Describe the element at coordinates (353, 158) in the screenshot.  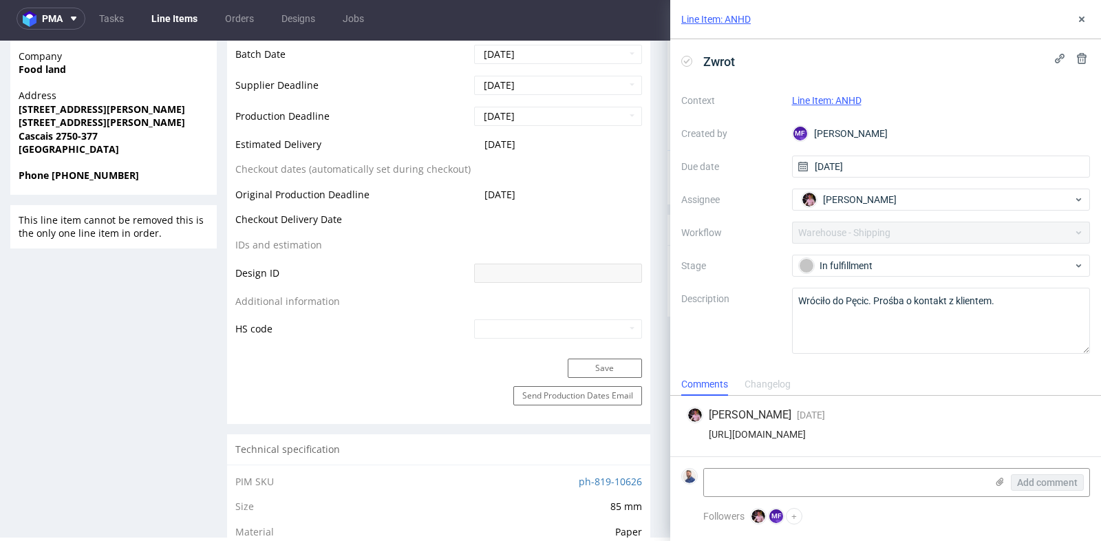
I see `td: Original Production Deadline` at that location.